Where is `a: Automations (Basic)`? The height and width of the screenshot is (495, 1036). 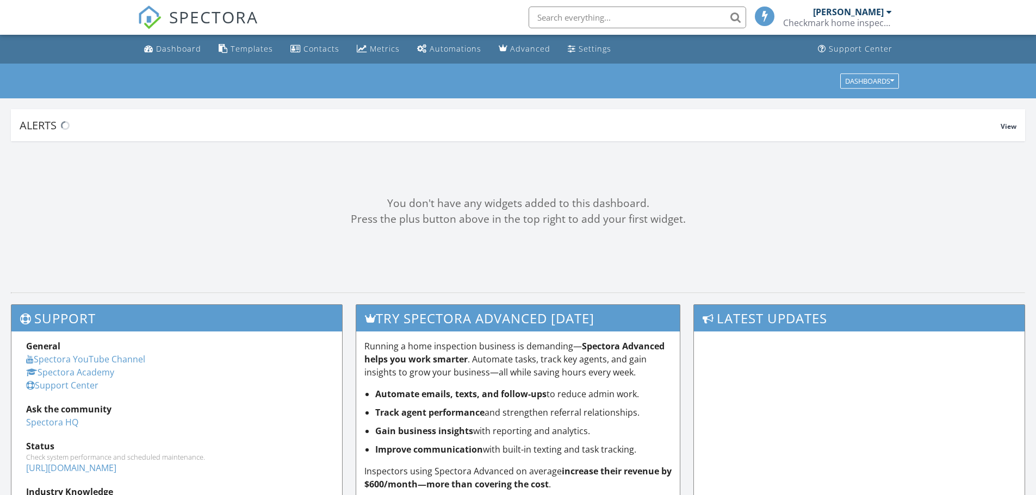
a: Automations (Basic) is located at coordinates (449, 49).